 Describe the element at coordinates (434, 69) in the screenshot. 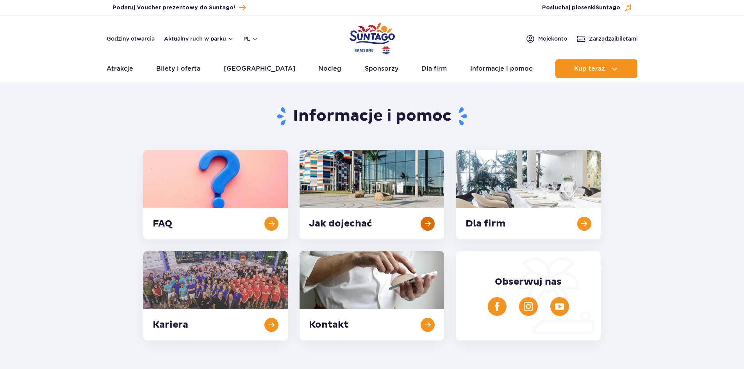

I see `a: Dla firm` at that location.